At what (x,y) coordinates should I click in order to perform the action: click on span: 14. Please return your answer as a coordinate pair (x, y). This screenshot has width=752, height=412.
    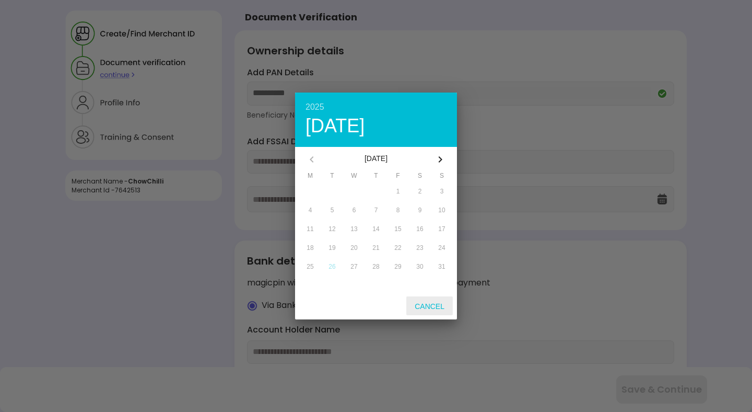
    Looking at the image, I should click on (376, 229).